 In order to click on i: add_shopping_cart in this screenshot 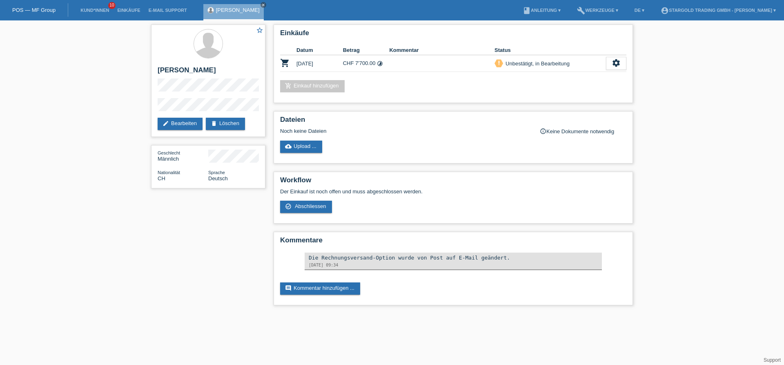, I will do `click(288, 86)`.